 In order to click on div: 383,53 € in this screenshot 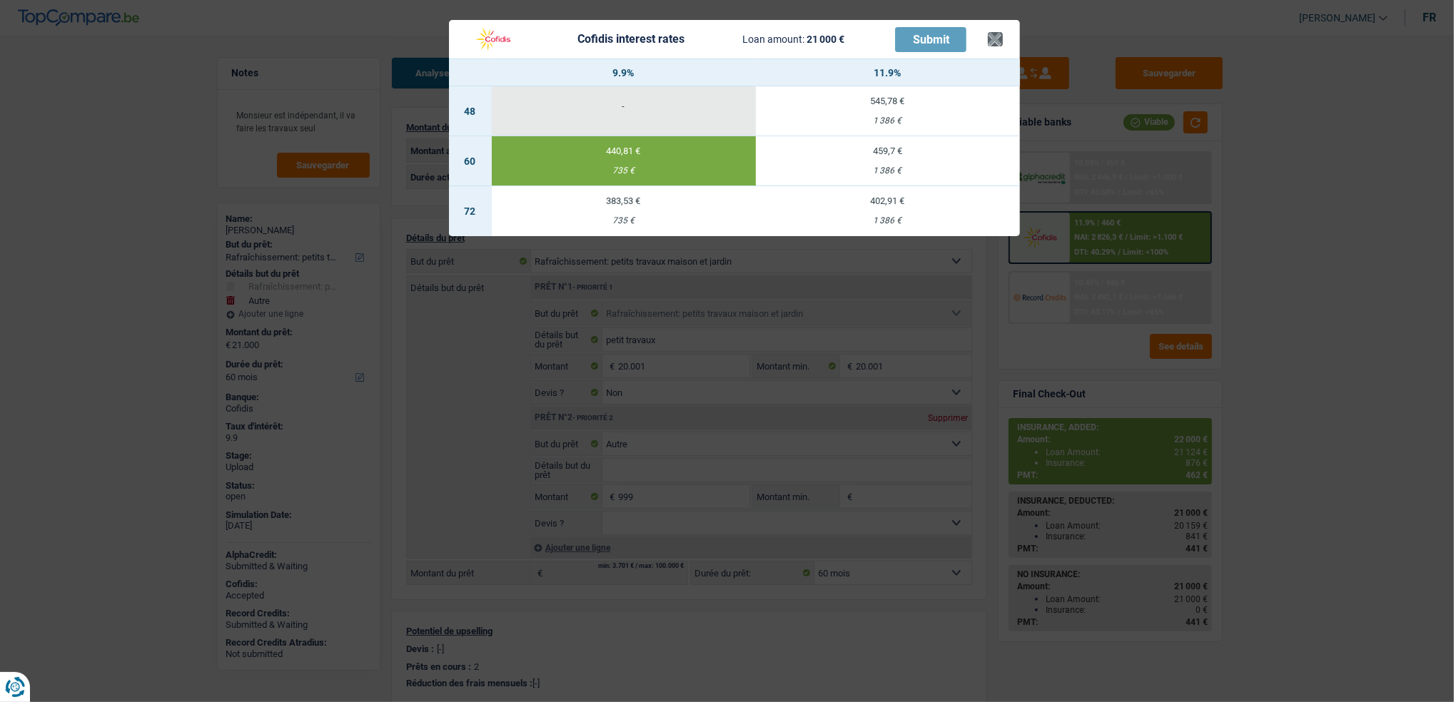, I will do `click(624, 201)`.